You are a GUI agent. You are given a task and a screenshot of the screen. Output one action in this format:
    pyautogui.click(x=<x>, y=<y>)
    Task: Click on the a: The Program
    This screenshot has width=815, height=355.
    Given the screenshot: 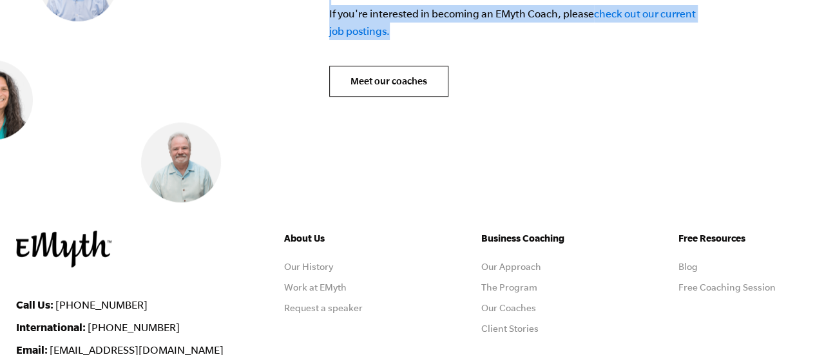 What is the action you would take?
    pyautogui.click(x=509, y=287)
    